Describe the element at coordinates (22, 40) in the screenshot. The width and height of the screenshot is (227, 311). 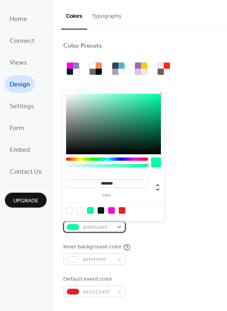
I see `a: Connect` at that location.